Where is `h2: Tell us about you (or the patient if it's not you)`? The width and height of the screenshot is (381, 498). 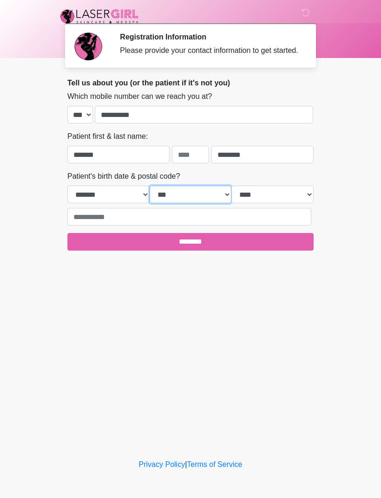
h2: Tell us about you (or the patient if it's not you) is located at coordinates (190, 83).